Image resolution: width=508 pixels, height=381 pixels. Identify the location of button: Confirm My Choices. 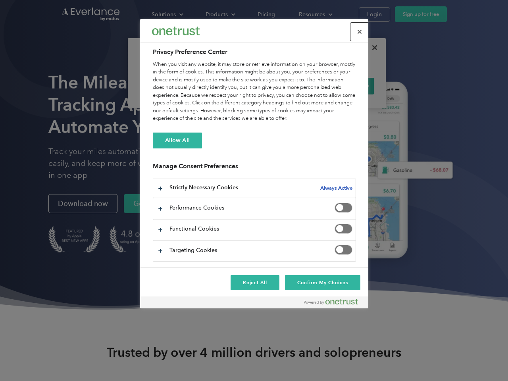
(322, 282).